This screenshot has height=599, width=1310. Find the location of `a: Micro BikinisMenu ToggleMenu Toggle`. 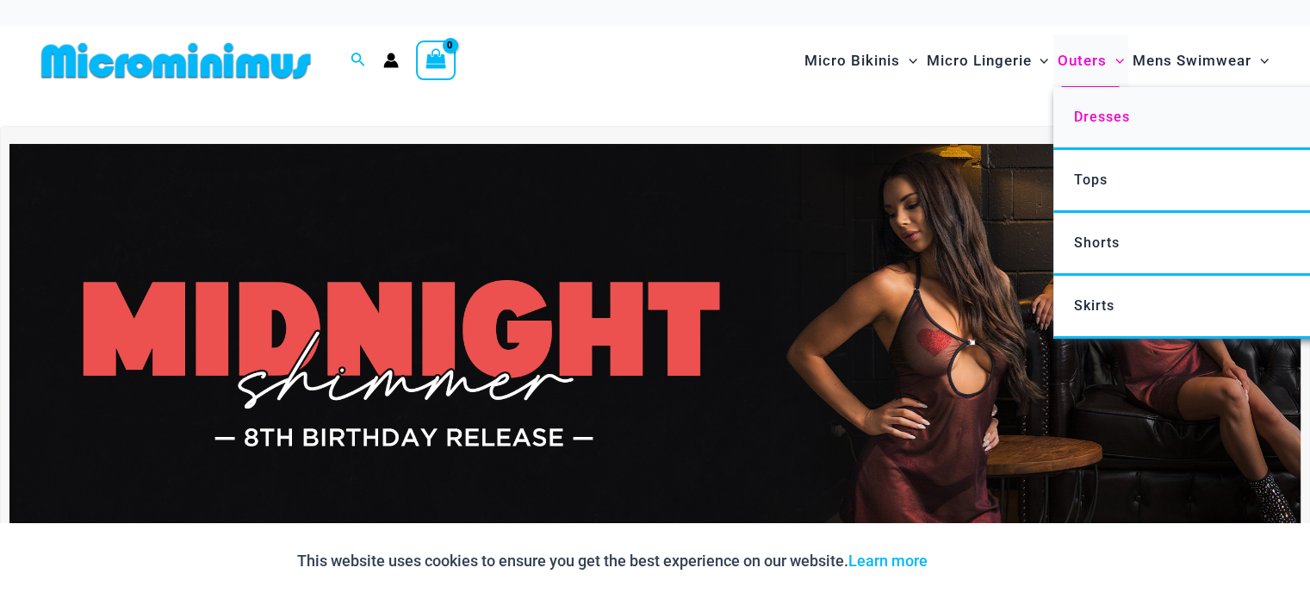

a: Micro BikinisMenu ToggleMenu Toggle is located at coordinates (861, 60).